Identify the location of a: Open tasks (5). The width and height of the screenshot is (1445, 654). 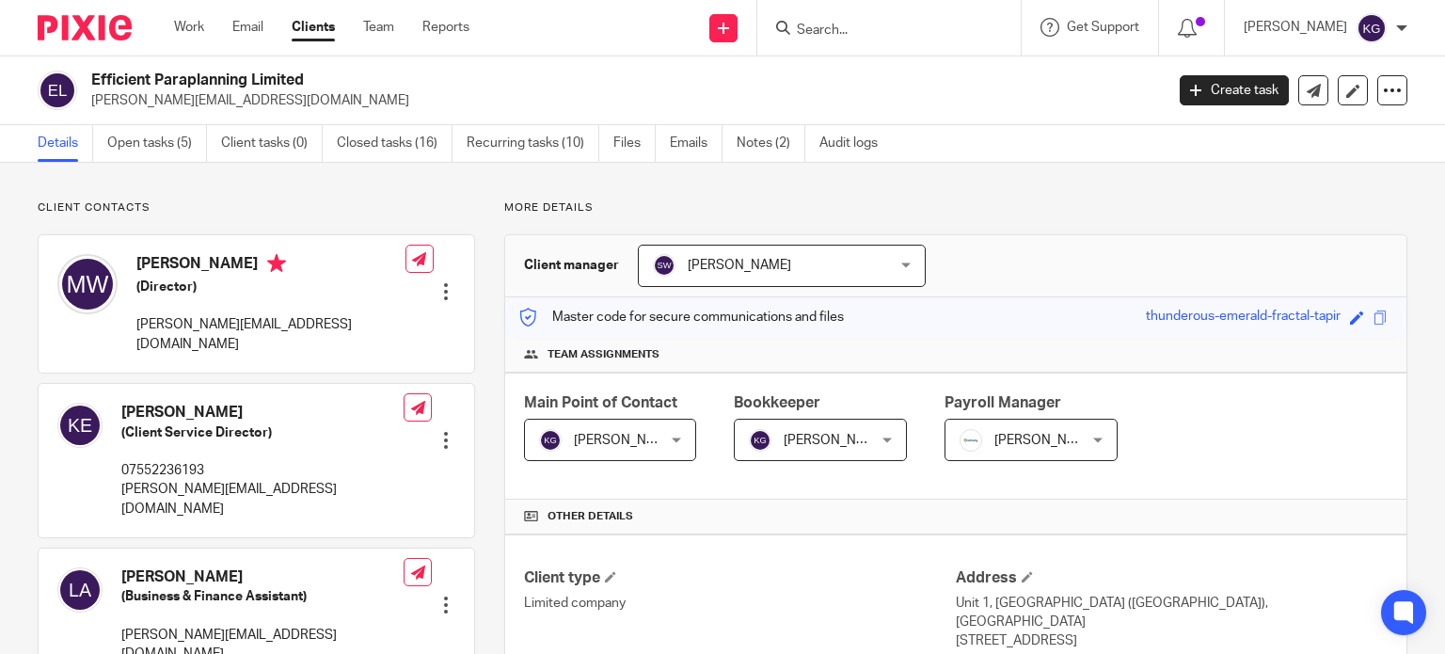
(157, 143).